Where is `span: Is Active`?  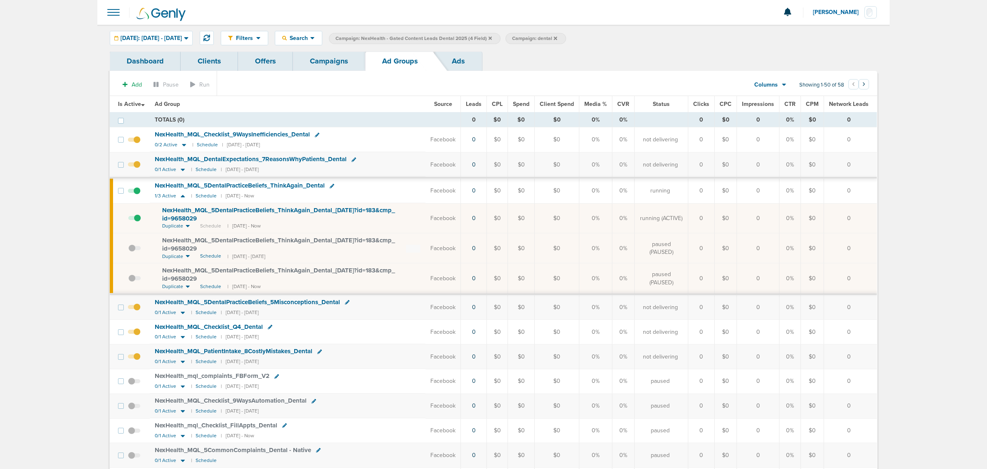 span: Is Active is located at coordinates (131, 104).